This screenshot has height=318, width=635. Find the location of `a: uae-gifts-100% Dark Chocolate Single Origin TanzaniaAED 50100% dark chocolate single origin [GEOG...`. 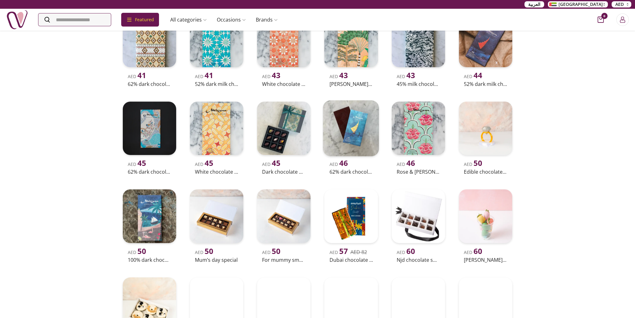

a: uae-gifts-100% Dark Chocolate Single Origin TanzaniaAED 50100% dark chocolate single origin [GEOG... is located at coordinates (149, 225).